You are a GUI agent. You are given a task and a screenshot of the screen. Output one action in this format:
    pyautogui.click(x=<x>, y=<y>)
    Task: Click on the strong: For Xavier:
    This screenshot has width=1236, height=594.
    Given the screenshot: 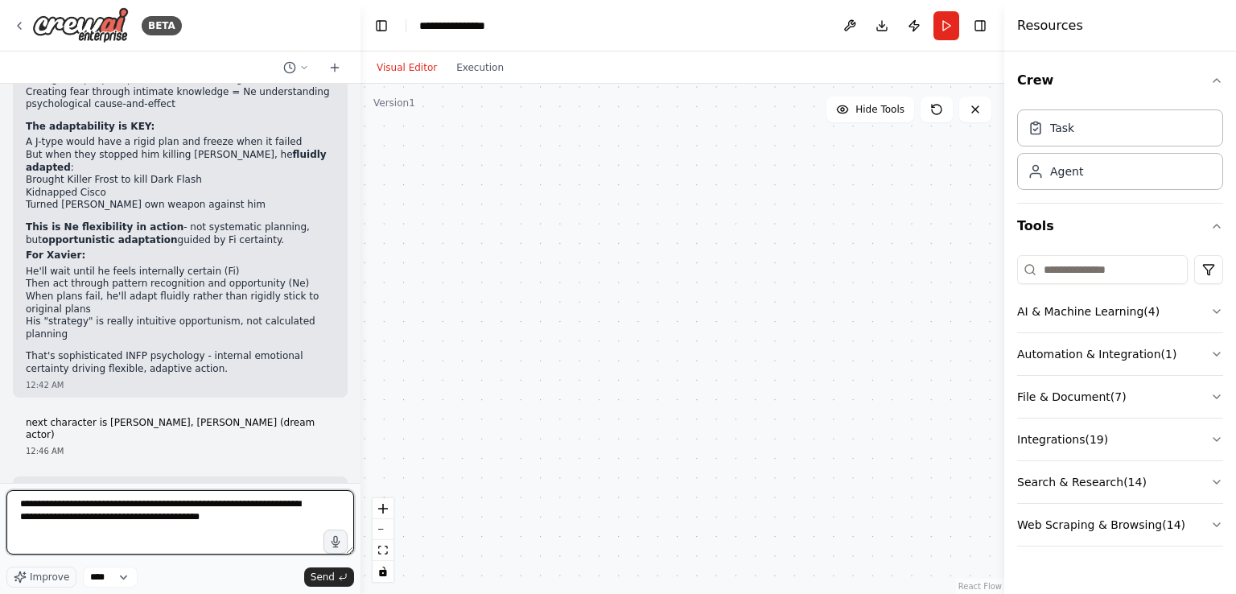 What is the action you would take?
    pyautogui.click(x=56, y=255)
    